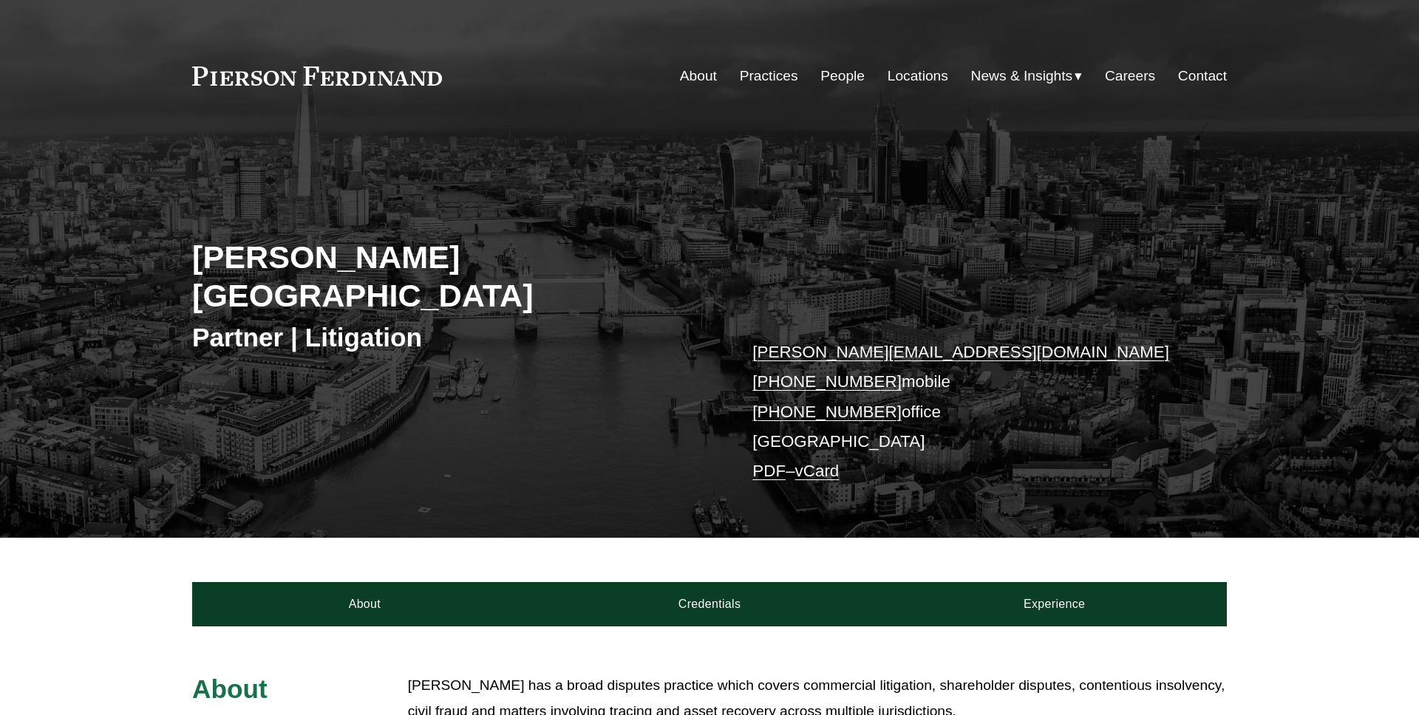 The height and width of the screenshot is (715, 1419). I want to click on a: Practices, so click(769, 76).